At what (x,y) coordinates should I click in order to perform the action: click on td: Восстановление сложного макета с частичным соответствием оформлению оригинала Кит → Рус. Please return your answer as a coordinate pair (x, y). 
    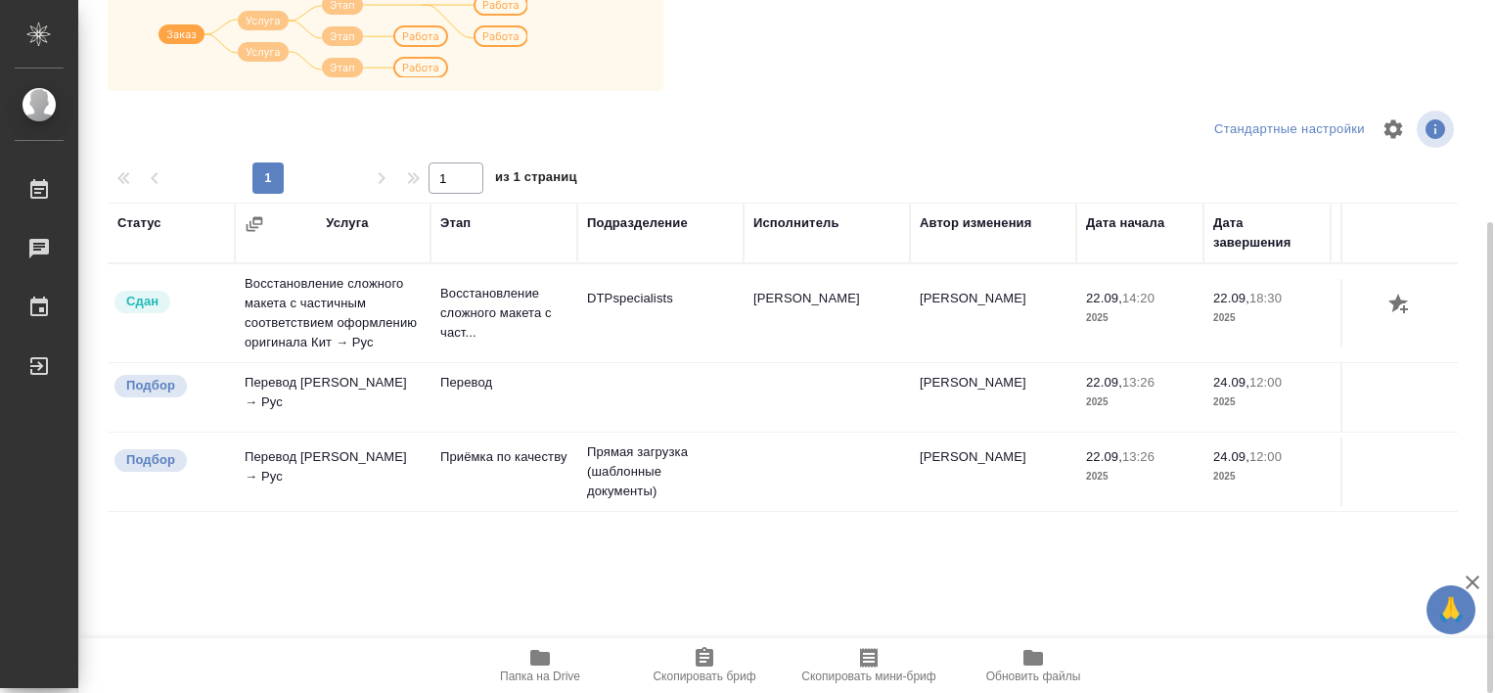
    Looking at the image, I should click on (333, 313).